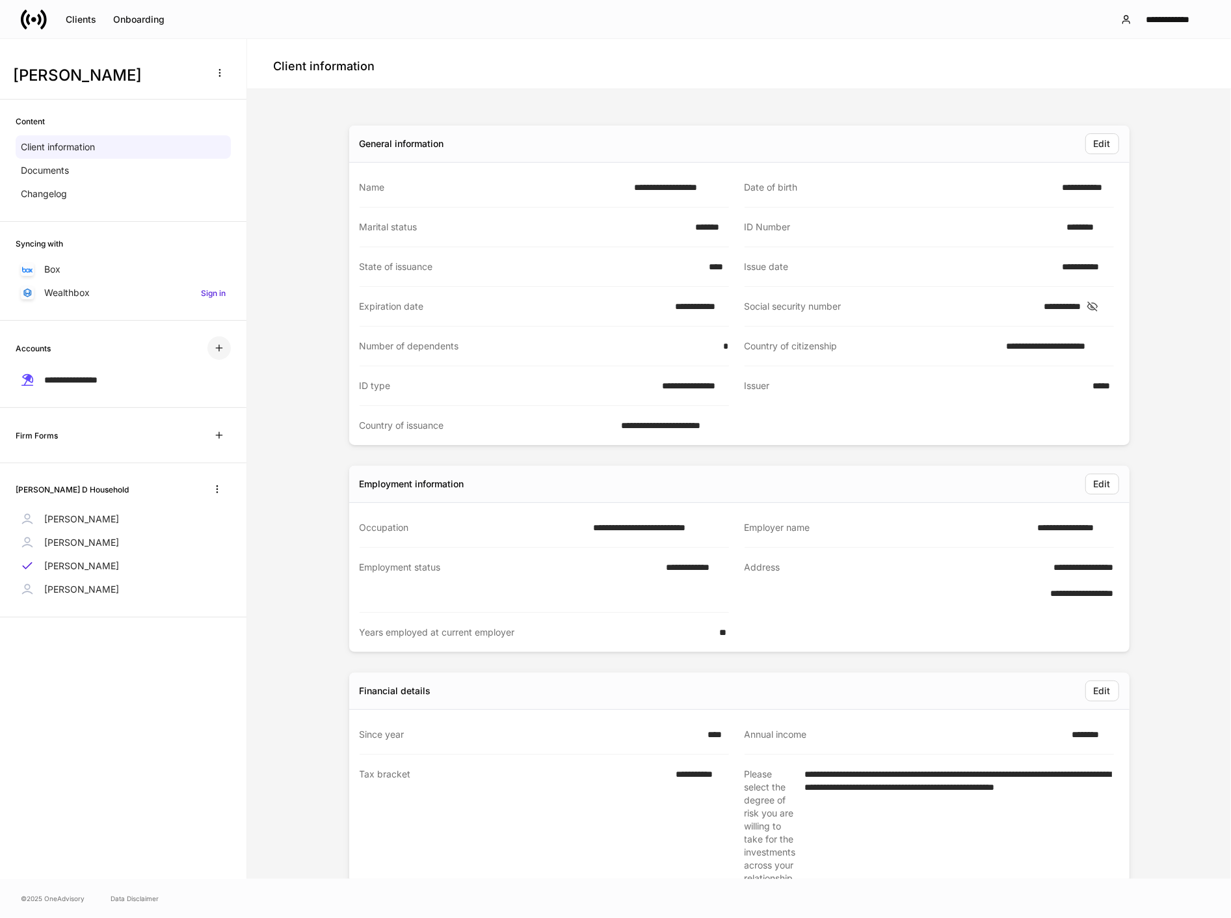 The image size is (1231, 918). What do you see at coordinates (213, 293) in the screenshot?
I see `h6: Sign in` at bounding box center [213, 293].